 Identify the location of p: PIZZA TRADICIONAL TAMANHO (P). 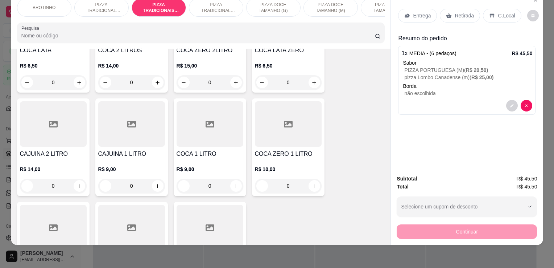
(216, 8).